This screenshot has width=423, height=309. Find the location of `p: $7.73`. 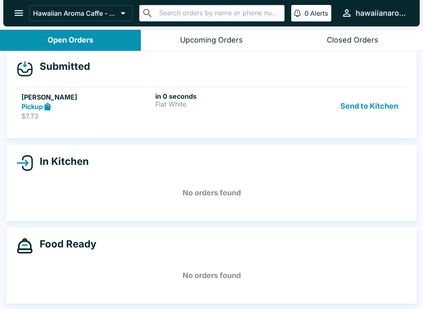

p: $7.73 is located at coordinates (87, 116).